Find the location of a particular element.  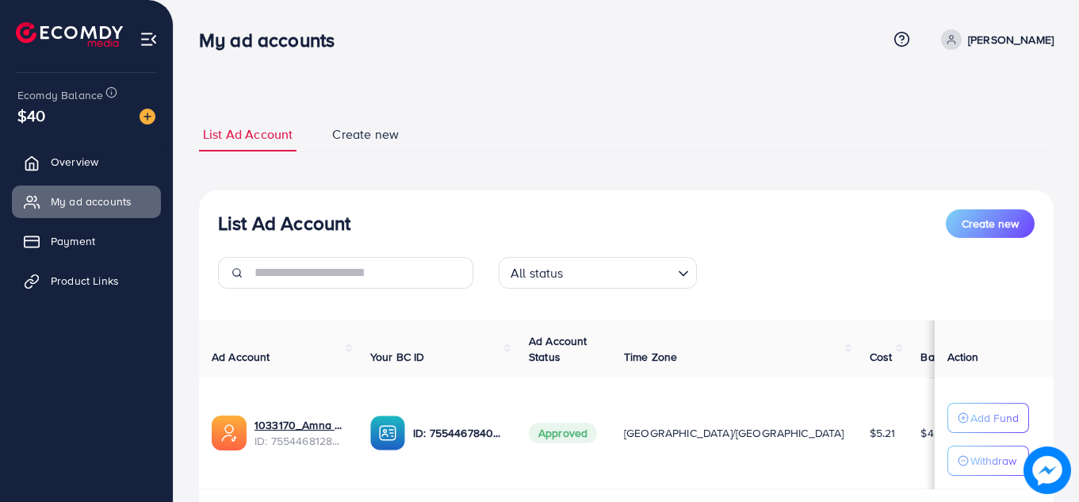

a: logo is located at coordinates (69, 34).